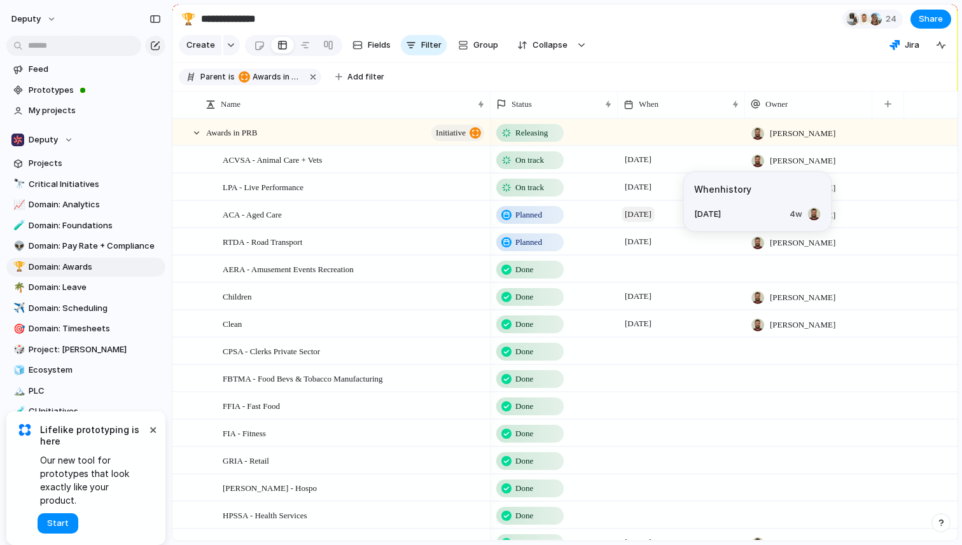 The height and width of the screenshot is (545, 962). Describe the element at coordinates (244, 433) in the screenshot. I see `span: FIA - Fitness` at that location.